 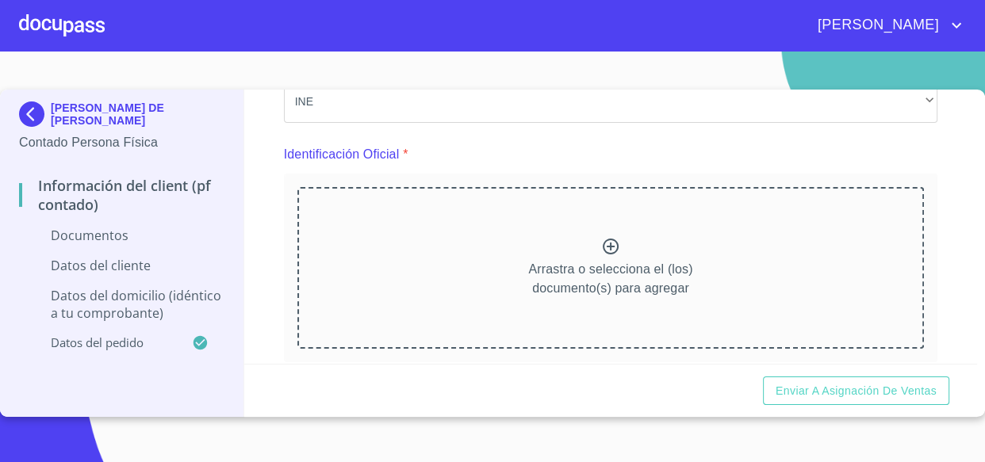 I want to click on p: Datos del cliente, so click(x=121, y=266).